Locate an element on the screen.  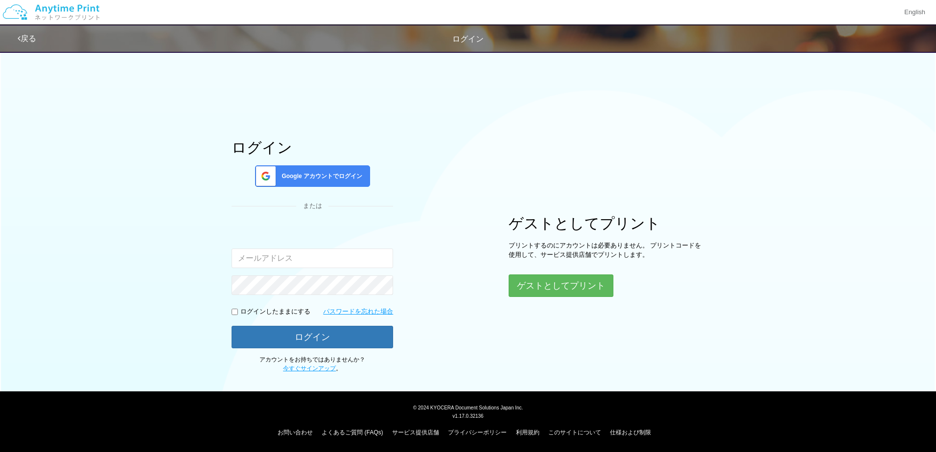
p: アカウントをお持ちではありませんか？ is located at coordinates (312, 364).